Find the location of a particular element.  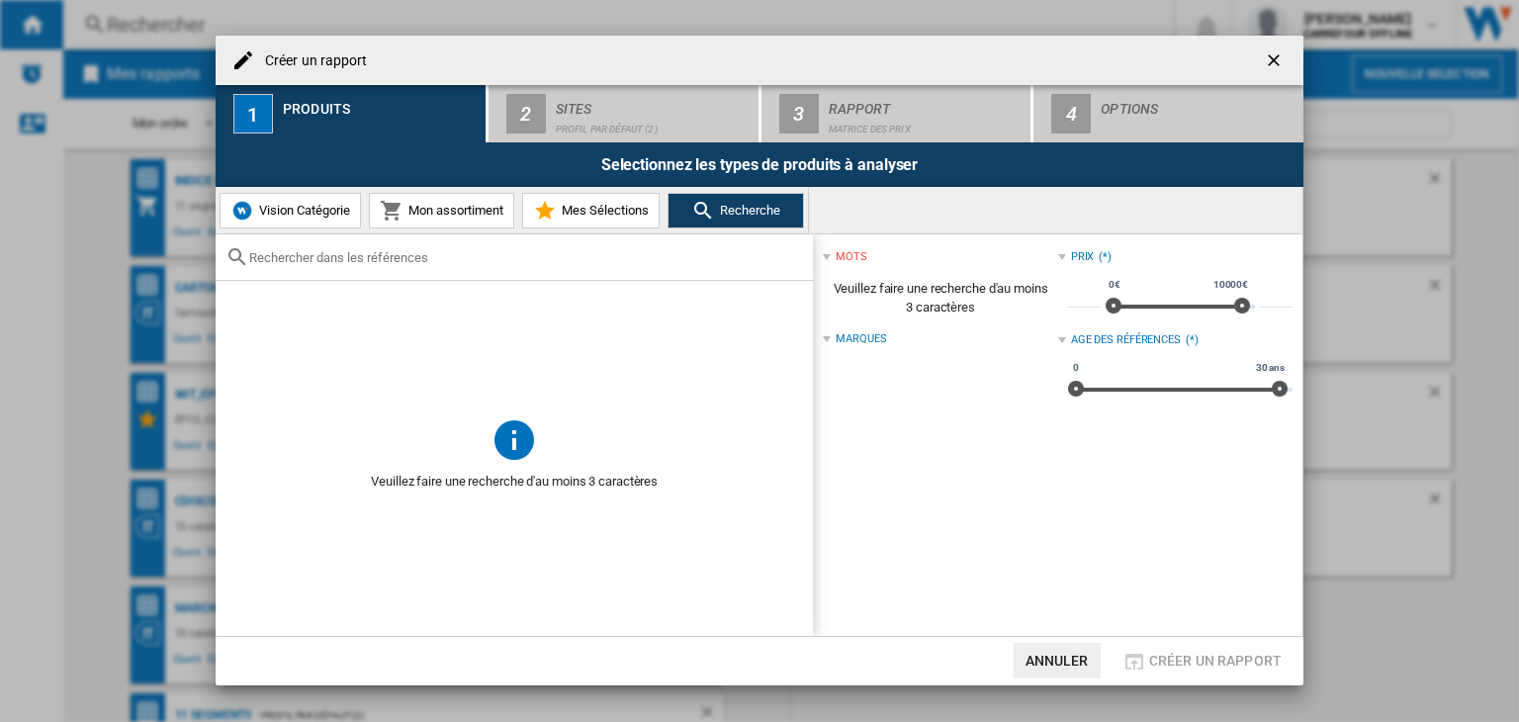

button: Mon assortiment is located at coordinates (441, 211).